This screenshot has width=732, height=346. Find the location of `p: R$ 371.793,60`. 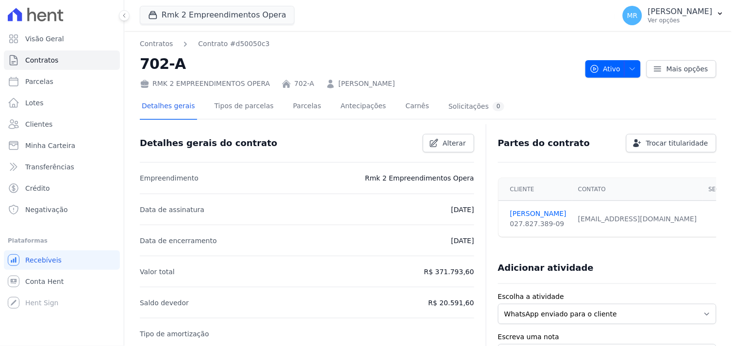

p: R$ 371.793,60 is located at coordinates (449, 272).